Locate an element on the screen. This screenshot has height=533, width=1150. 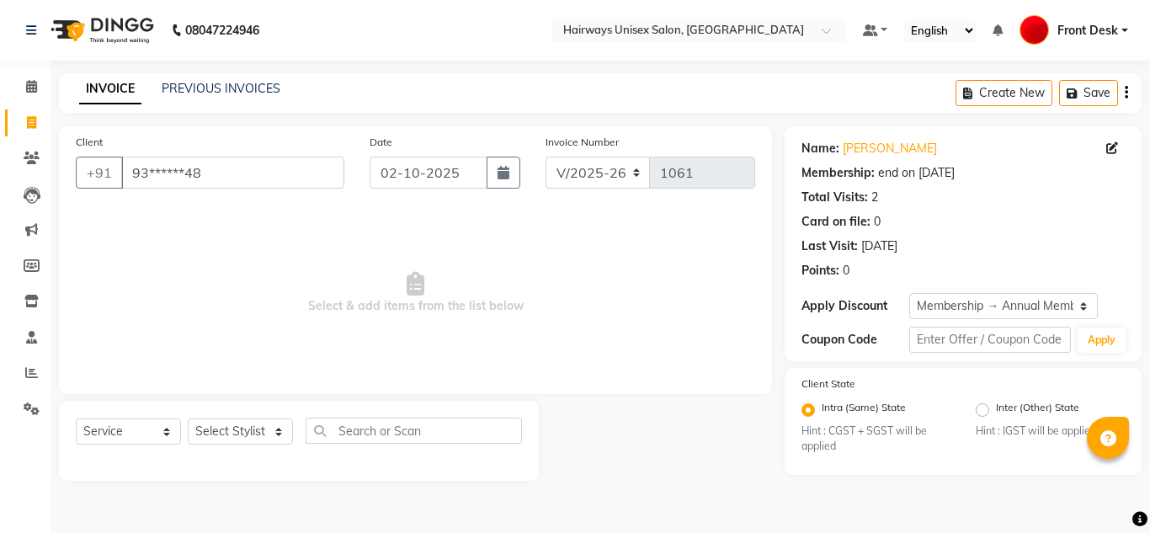
label: Intra (Same) State is located at coordinates (864, 410).